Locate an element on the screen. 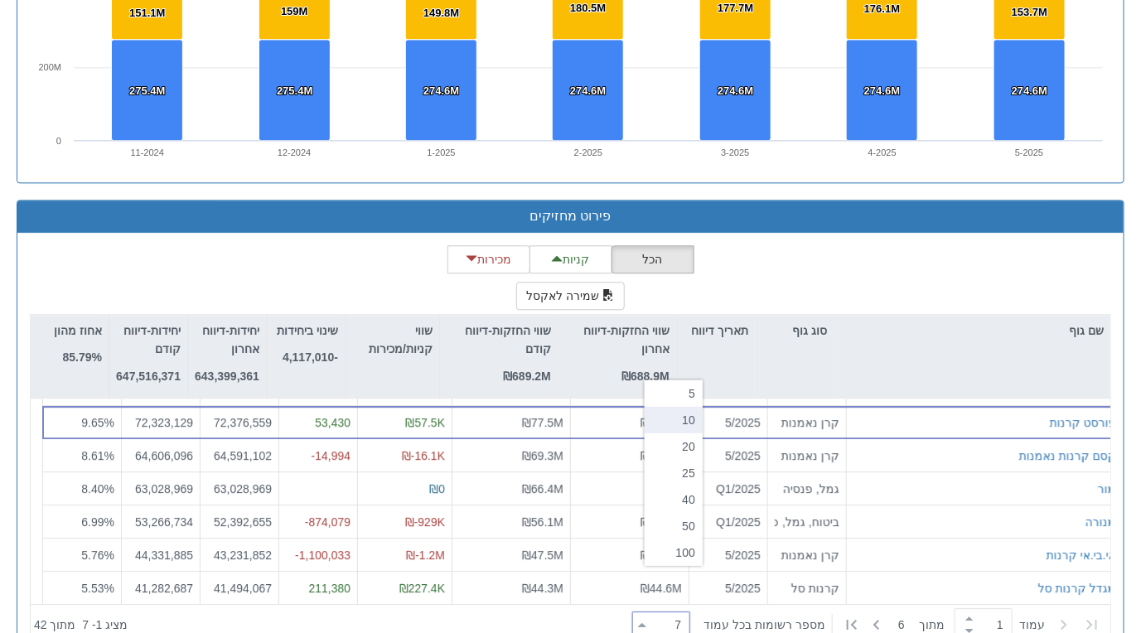 The width and height of the screenshot is (1141, 633). div: ביטוח, גמל, פנסיה is located at coordinates (807, 521).